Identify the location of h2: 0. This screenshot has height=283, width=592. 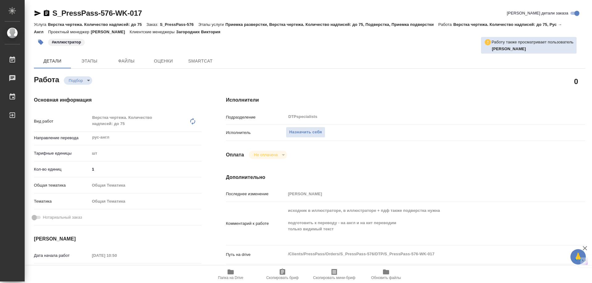
(576, 81).